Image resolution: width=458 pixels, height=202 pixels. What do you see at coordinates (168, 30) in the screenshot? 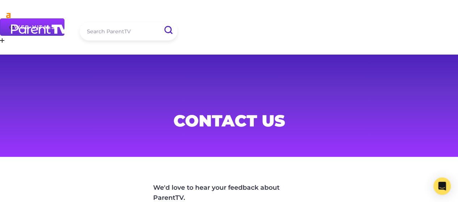
I see `input: Submit` at bounding box center [168, 30].